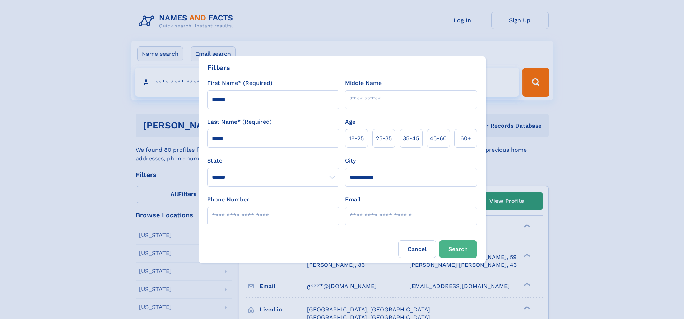 This screenshot has width=684, height=319. Describe the element at coordinates (364, 83) in the screenshot. I see `label: Middle Name` at that location.